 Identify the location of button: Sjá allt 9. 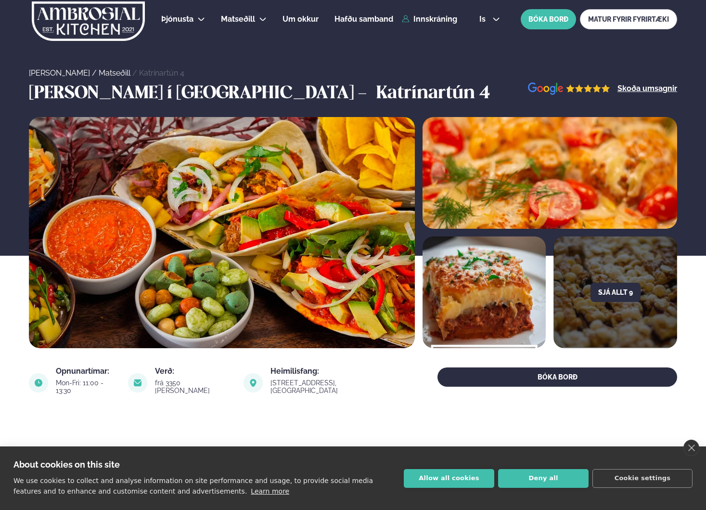
(616, 292).